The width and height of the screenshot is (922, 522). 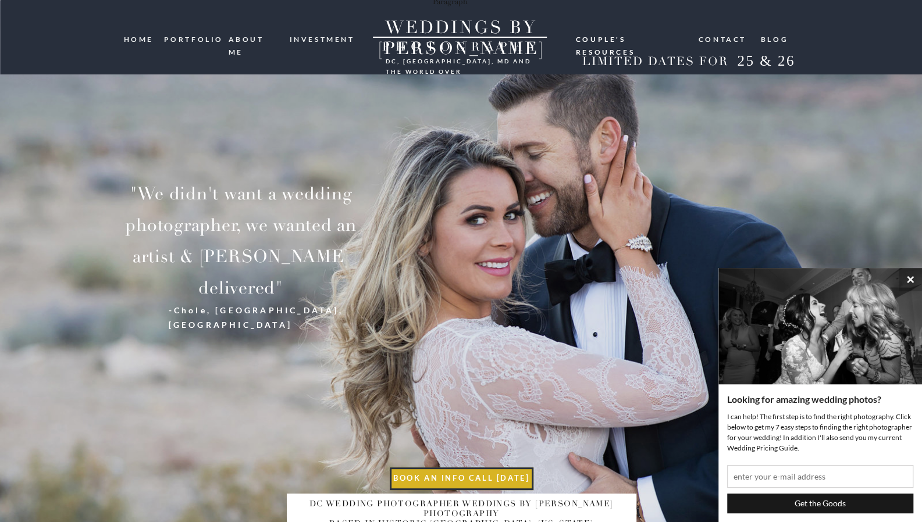 I want to click on nav: Couple's resources, so click(x=631, y=38).